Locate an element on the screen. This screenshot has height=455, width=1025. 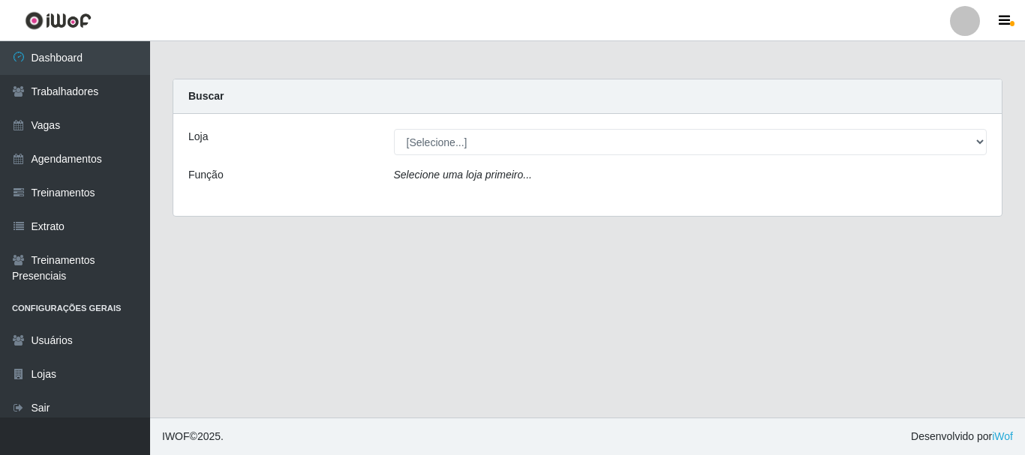
label: Função is located at coordinates (206, 175).